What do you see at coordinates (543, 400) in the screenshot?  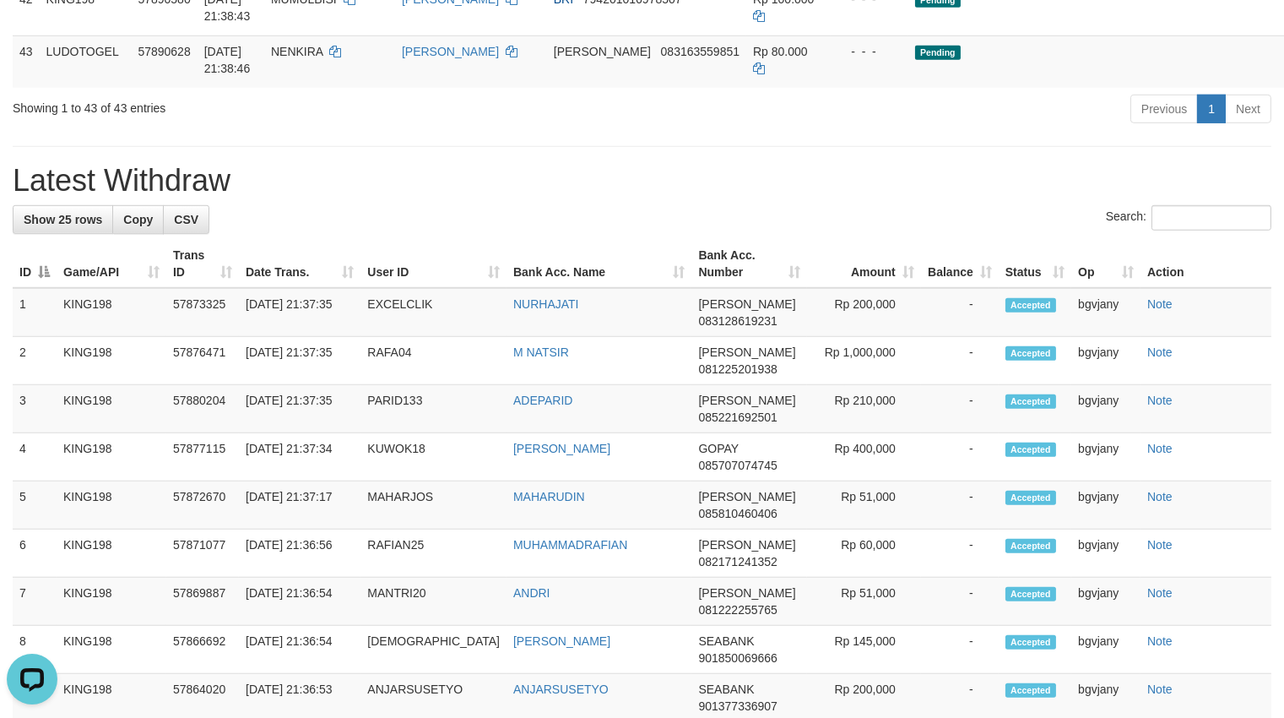 I see `a: ADEPARID` at bounding box center [543, 400].